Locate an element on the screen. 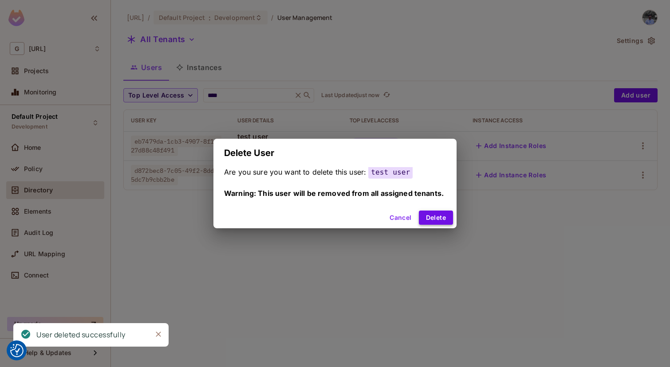 This screenshot has height=367, width=670. span: Warning: This user will be removed from all assigned tenants. is located at coordinates (334, 193).